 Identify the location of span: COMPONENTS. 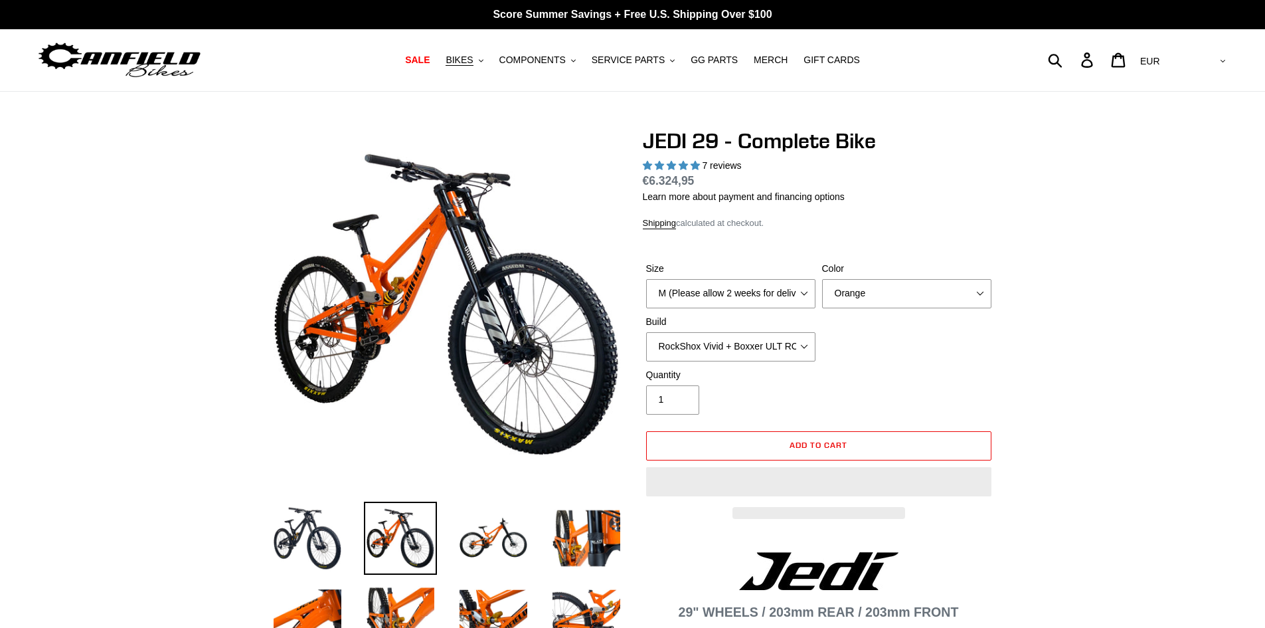
(533, 60).